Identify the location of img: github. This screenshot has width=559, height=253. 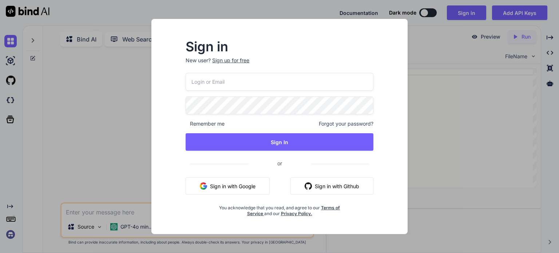
(308, 186).